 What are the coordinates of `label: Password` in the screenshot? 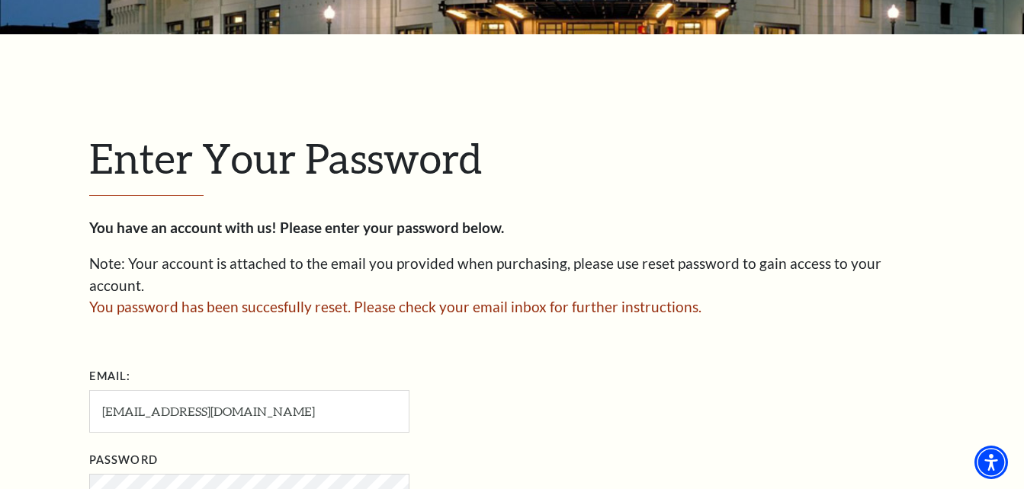 It's located at (123, 460).